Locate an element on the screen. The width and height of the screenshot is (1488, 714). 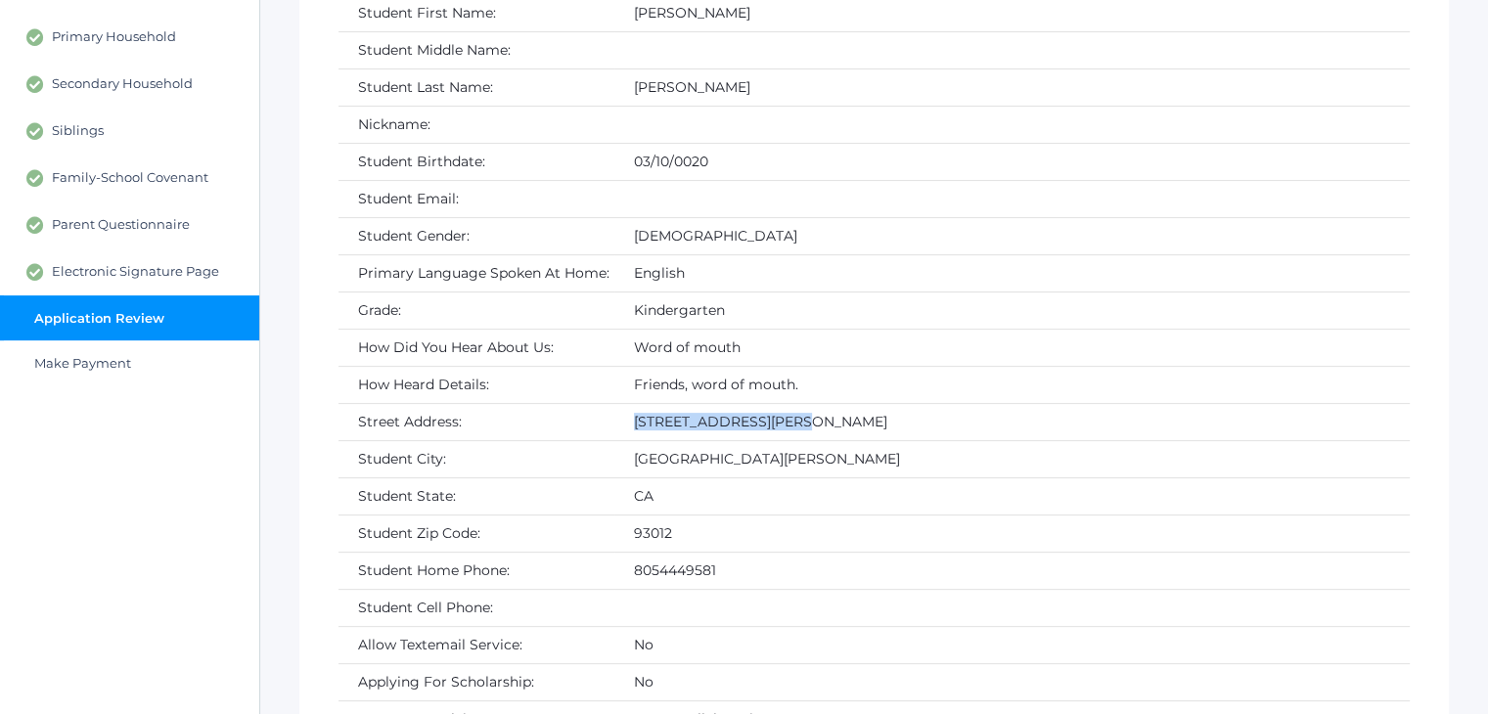
td: Primary Language Spoken At Home: is located at coordinates (476, 273).